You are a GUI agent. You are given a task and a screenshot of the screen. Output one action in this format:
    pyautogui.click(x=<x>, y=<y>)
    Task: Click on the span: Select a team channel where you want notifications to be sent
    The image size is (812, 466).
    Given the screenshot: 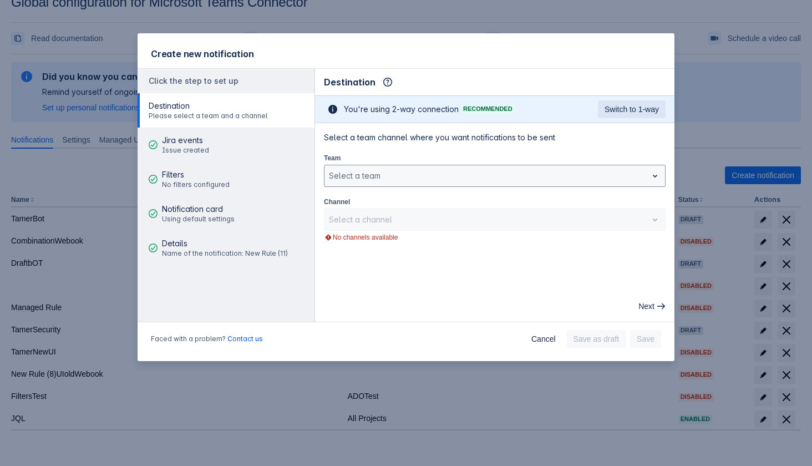 What is the action you would take?
    pyautogui.click(x=495, y=138)
    